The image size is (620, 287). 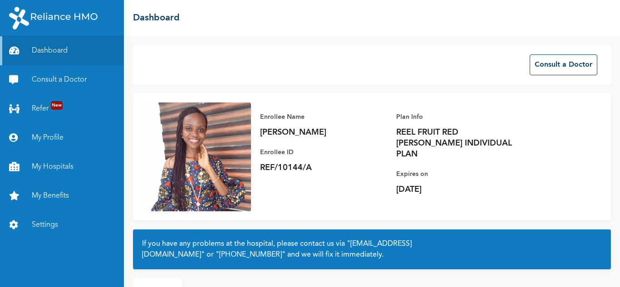 What do you see at coordinates (460, 117) in the screenshot?
I see `p: Plan Info` at bounding box center [460, 117].